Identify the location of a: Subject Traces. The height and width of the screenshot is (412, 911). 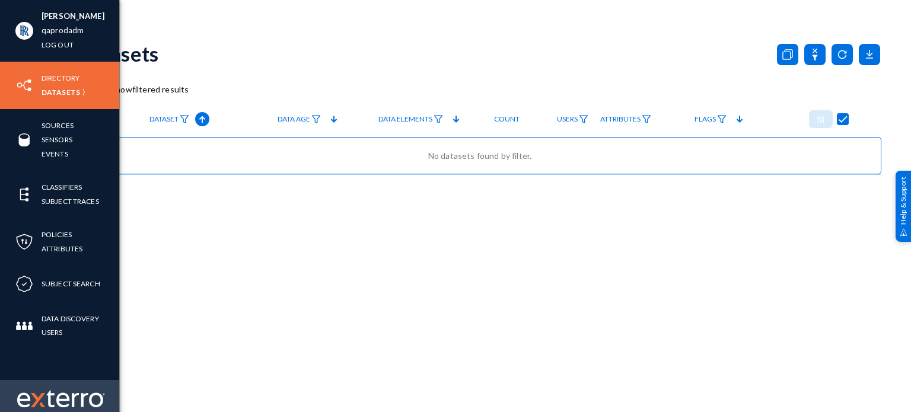
(70, 201).